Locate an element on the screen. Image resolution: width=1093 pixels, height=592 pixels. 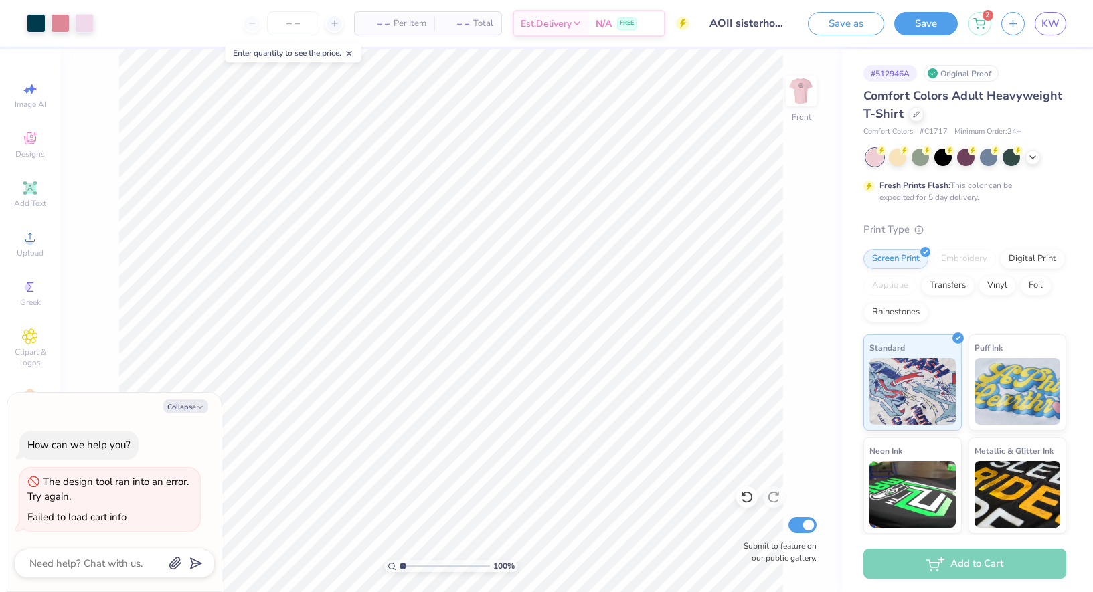
span: Standard is located at coordinates (887, 347).